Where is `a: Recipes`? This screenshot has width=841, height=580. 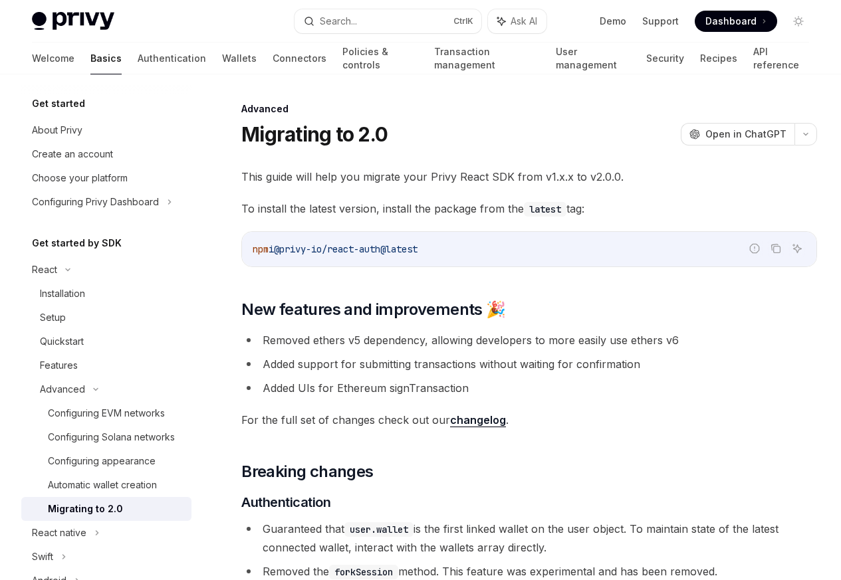
a: Recipes is located at coordinates (718, 58).